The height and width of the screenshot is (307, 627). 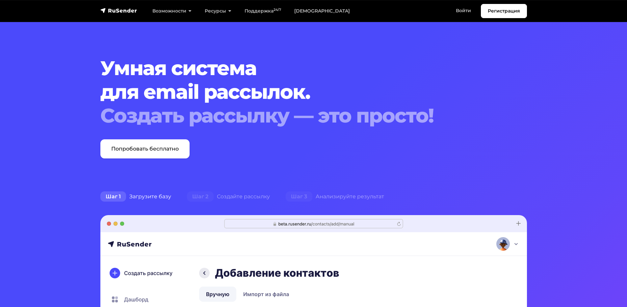 I want to click on div: Создайте рассылку, so click(x=228, y=196).